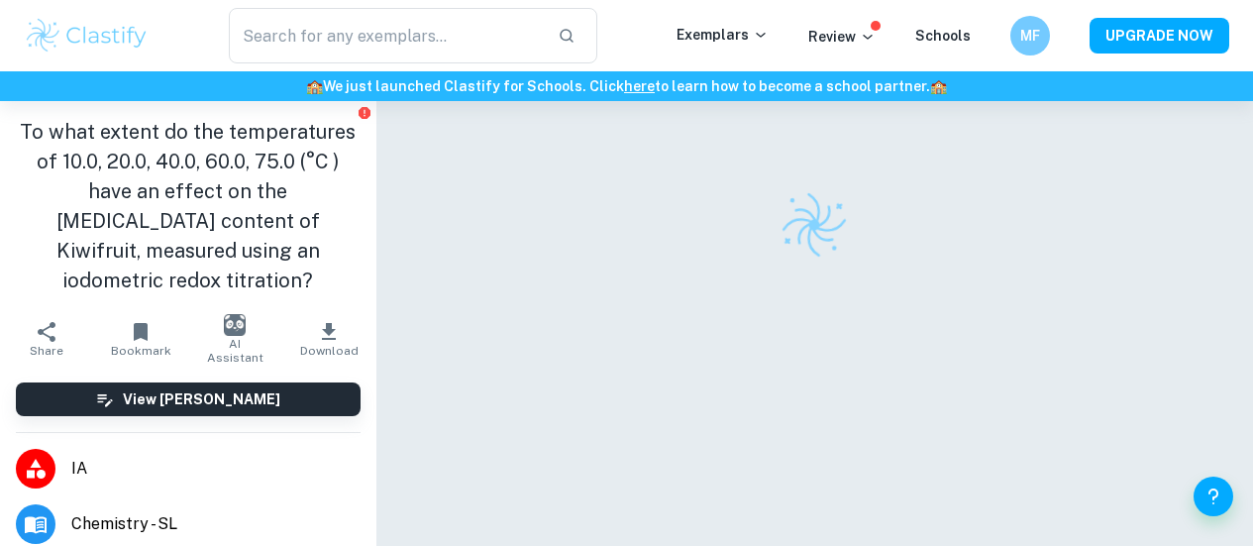  Describe the element at coordinates (216, 524) in the screenshot. I see `span: Chemistry - SL` at that location.